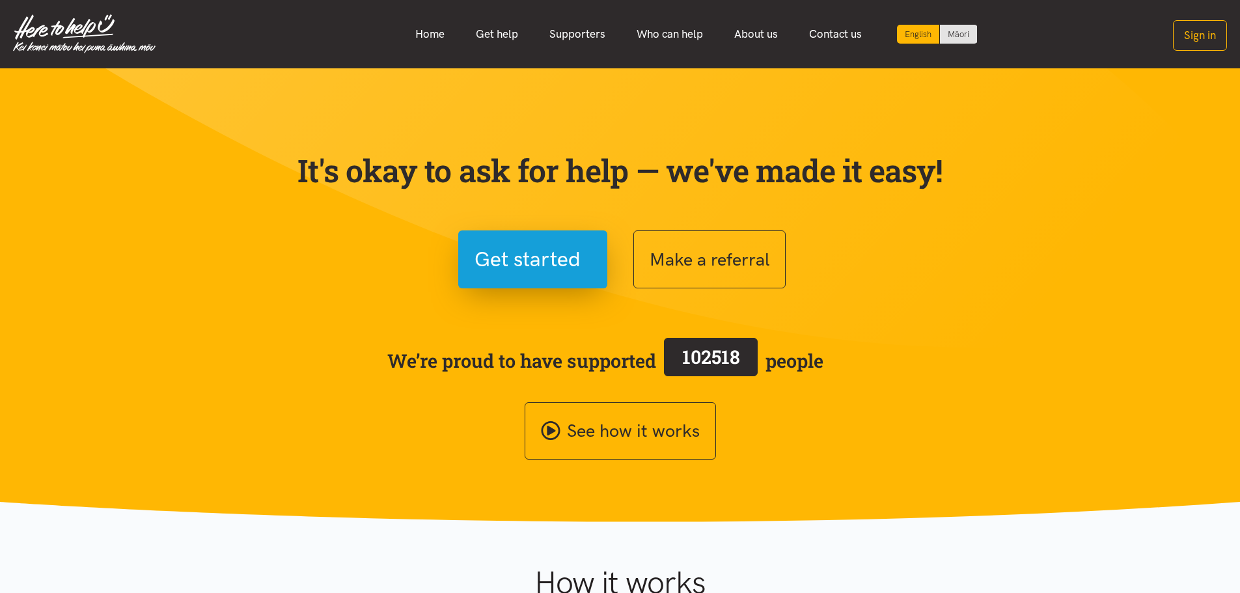 This screenshot has width=1240, height=593. What do you see at coordinates (711, 357) in the screenshot?
I see `span: 102518` at bounding box center [711, 357].